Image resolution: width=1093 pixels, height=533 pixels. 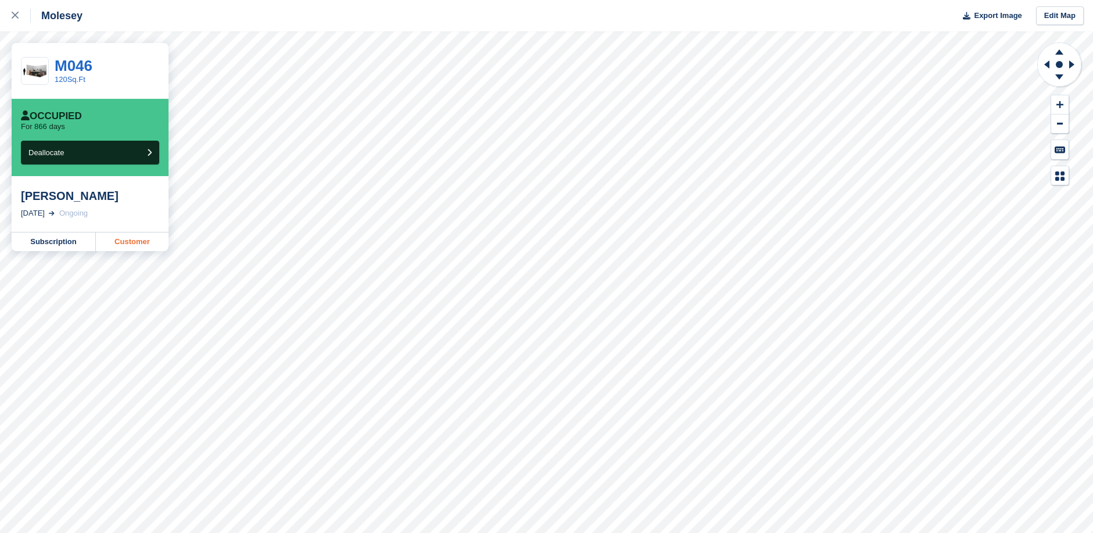 What do you see at coordinates (132, 242) in the screenshot?
I see `a: Customer` at bounding box center [132, 242].